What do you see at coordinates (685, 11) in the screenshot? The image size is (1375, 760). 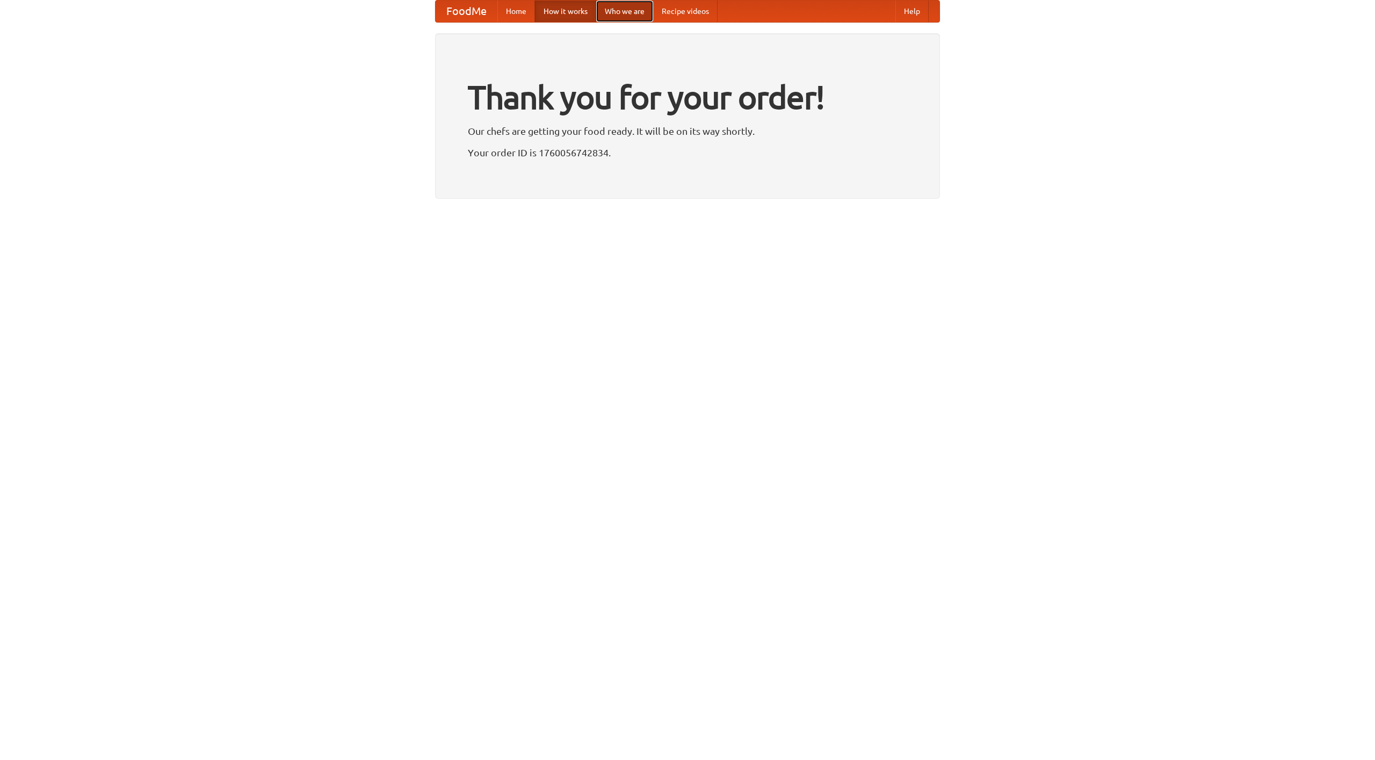 I see `a: Recipe videos` at bounding box center [685, 11].